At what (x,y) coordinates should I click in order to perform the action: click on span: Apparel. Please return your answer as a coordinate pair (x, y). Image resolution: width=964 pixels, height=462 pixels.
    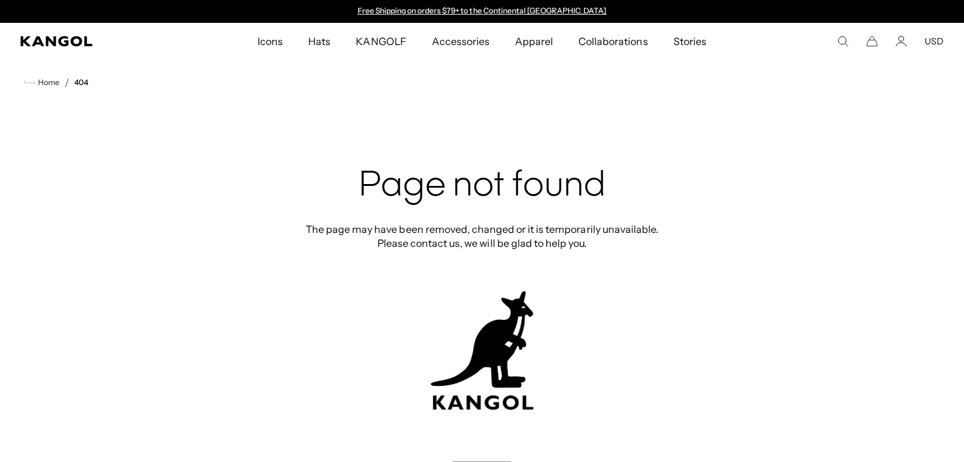
    Looking at the image, I should click on (534, 41).